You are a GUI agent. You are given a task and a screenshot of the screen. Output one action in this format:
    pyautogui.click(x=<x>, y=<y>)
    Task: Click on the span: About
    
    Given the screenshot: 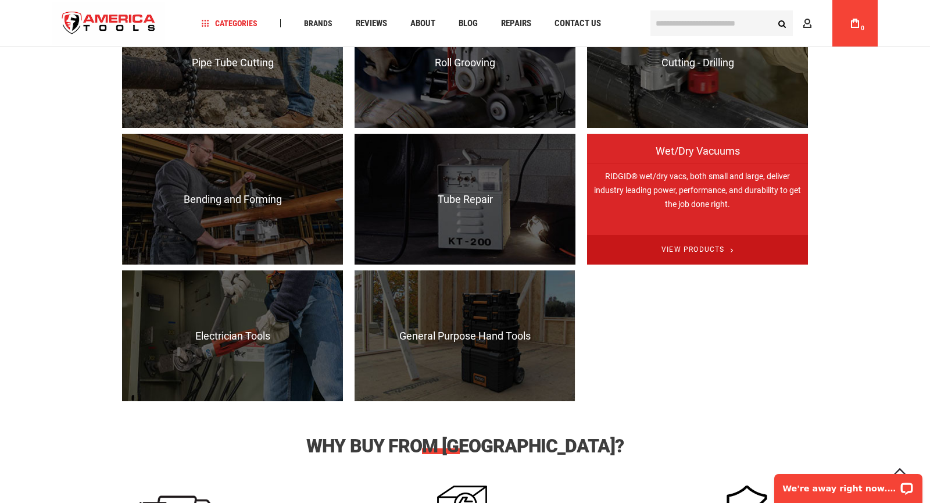 What is the action you would take?
    pyautogui.click(x=423, y=23)
    